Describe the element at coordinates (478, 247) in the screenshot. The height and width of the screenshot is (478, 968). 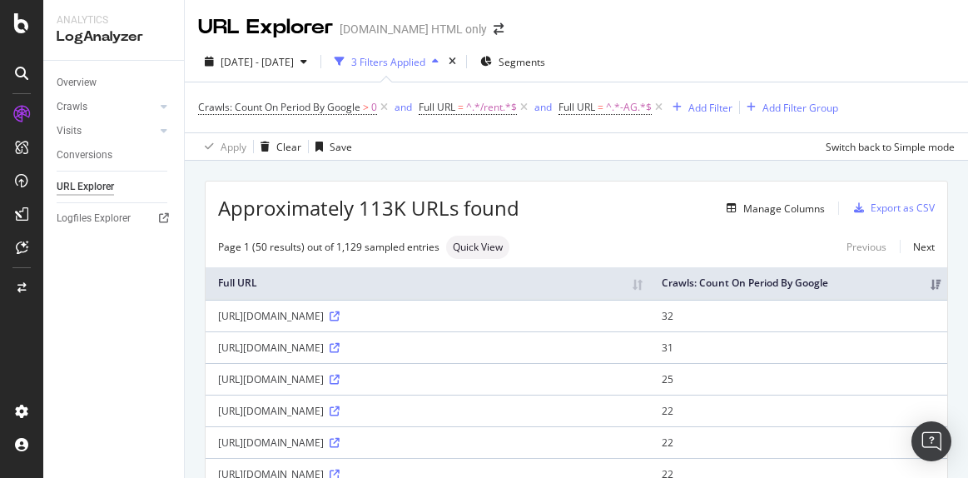
I see `div: neutral label` at that location.